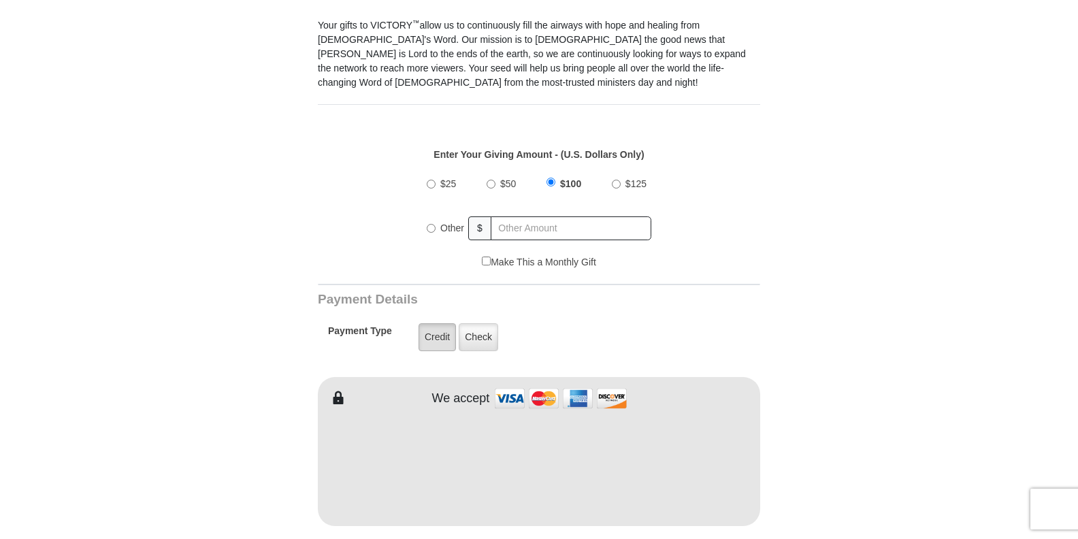 This screenshot has height=539, width=1078. Describe the element at coordinates (416, 22) in the screenshot. I see `sup: ™` at that location.